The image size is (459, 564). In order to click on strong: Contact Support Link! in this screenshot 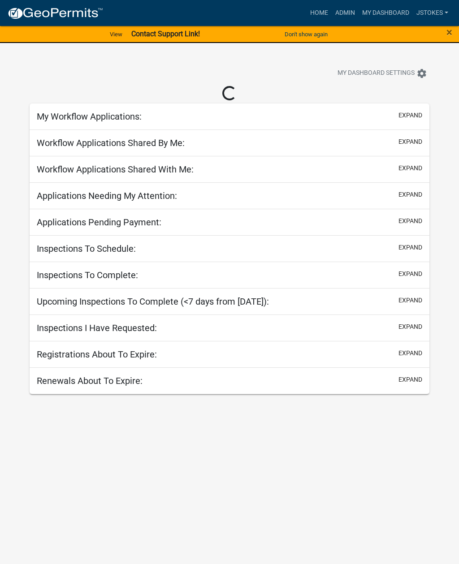, I will do `click(165, 34)`.